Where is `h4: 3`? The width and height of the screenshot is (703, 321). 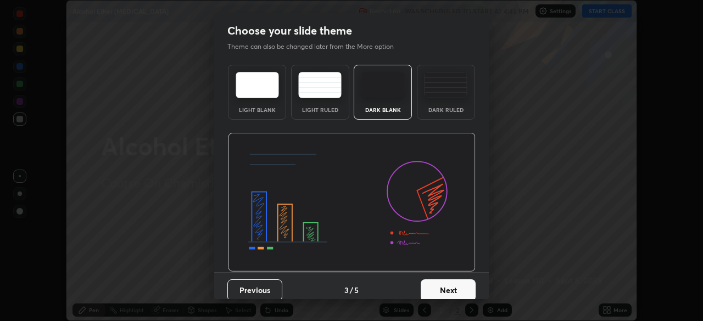 h4: 3 is located at coordinates (347, 290).